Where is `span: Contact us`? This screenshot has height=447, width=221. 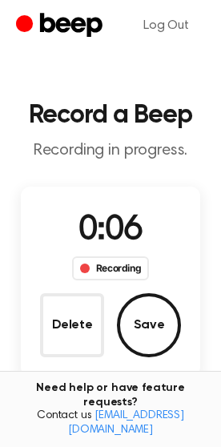 span: Contact us is located at coordinates (111, 423).